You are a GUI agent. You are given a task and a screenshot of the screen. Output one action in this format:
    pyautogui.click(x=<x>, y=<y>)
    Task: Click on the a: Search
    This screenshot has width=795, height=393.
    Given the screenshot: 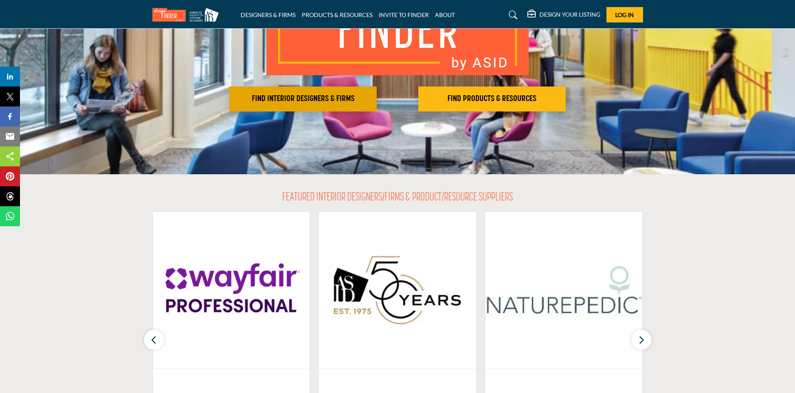 What is the action you would take?
    pyautogui.click(x=511, y=15)
    